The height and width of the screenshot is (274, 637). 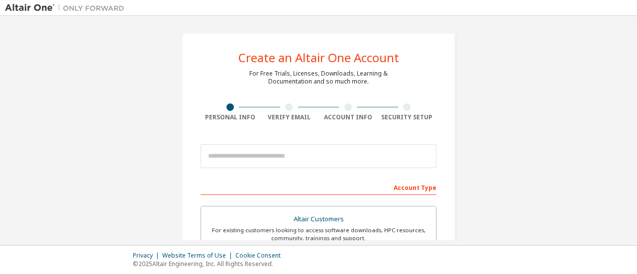 I want to click on div: Personal Info, so click(x=230, y=117).